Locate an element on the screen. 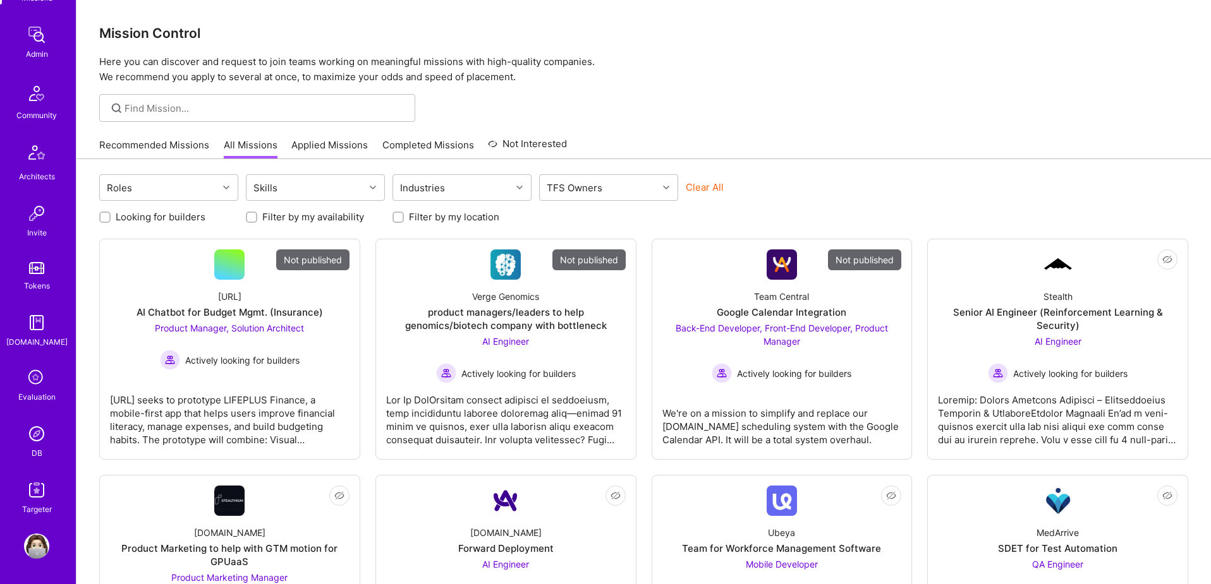  div: Verge Genomics is located at coordinates (505, 296).